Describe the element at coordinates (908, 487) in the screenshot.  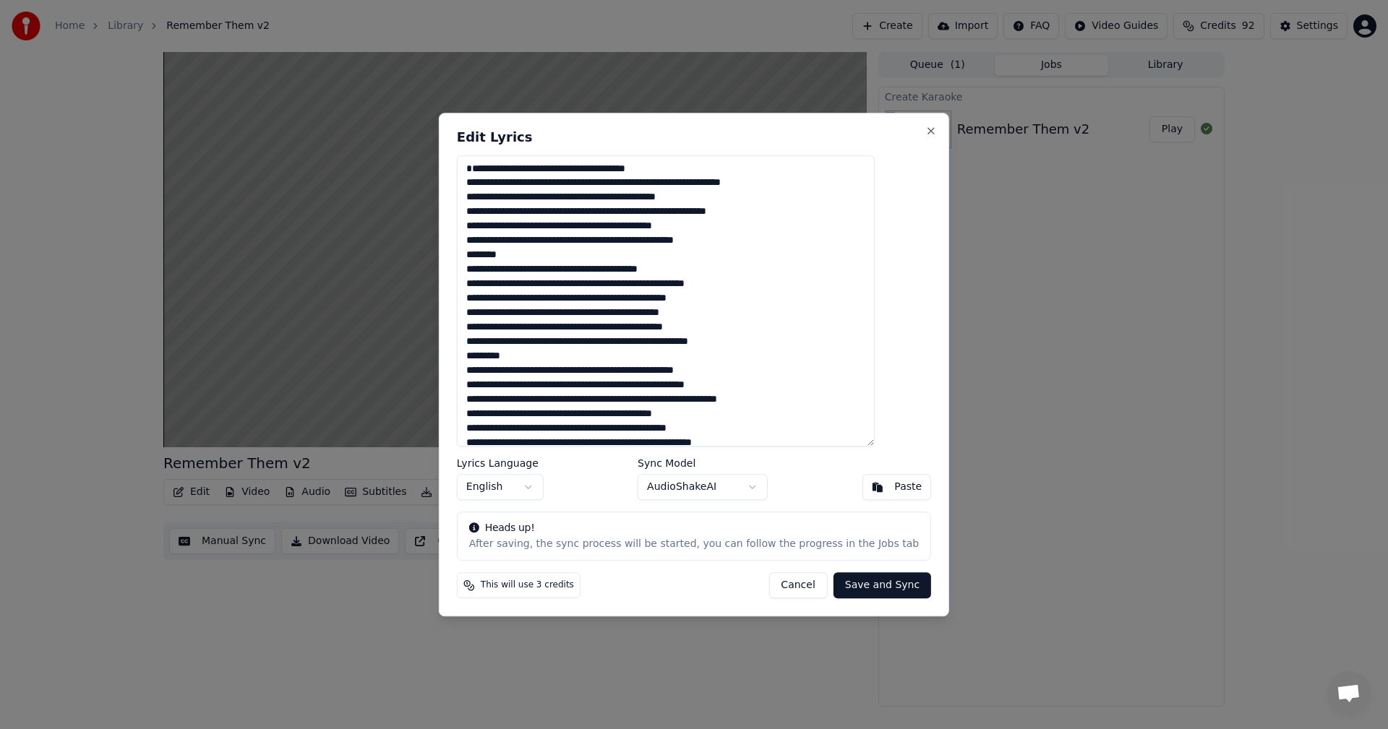
I see `div: Paste` at that location.